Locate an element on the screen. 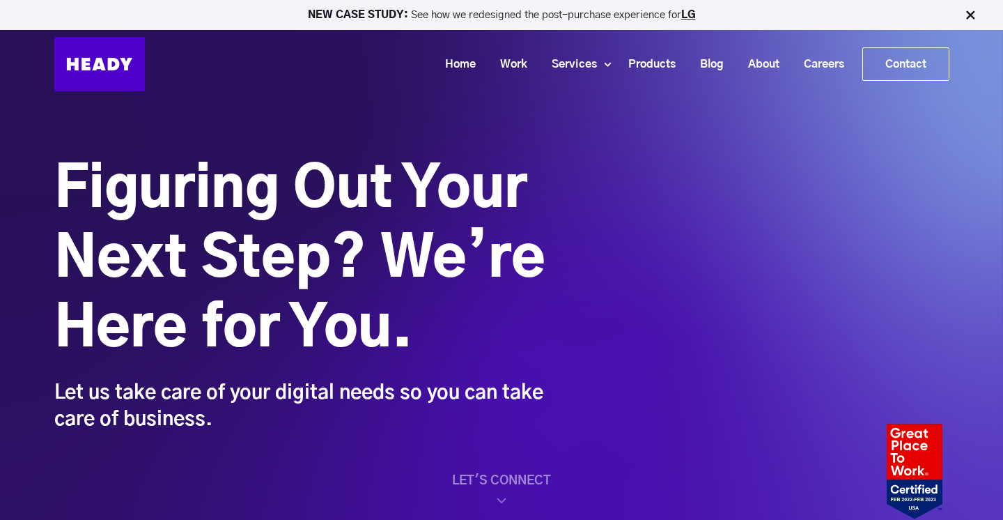 The width and height of the screenshot is (1003, 520). a: Work is located at coordinates (508, 64).